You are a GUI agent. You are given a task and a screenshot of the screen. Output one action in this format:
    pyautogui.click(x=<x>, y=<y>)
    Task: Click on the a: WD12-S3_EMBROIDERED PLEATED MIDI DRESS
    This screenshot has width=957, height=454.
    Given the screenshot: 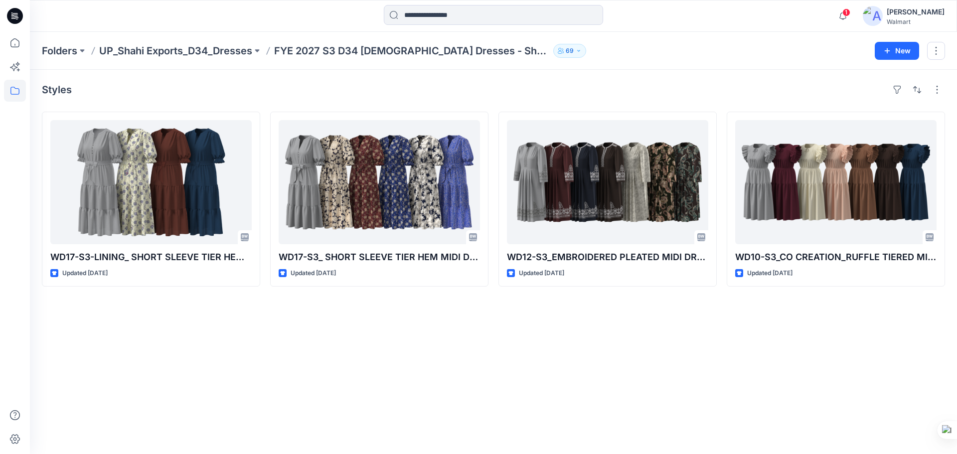 What is the action you would take?
    pyautogui.click(x=608, y=182)
    